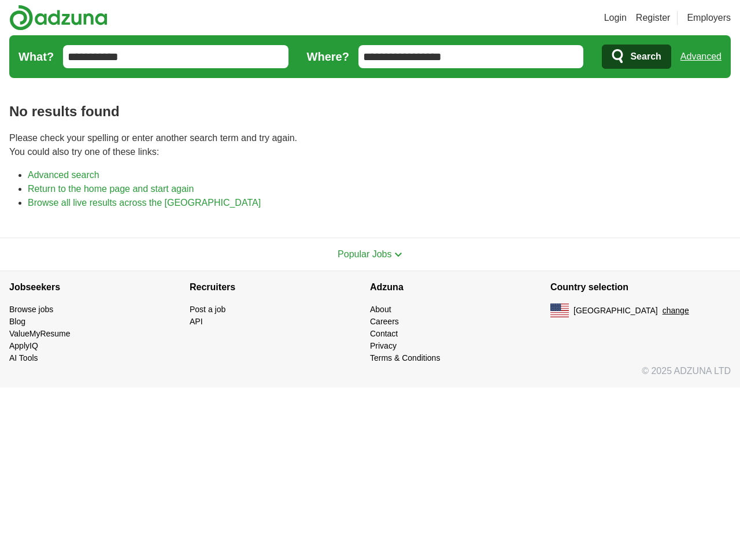 The height and width of the screenshot is (555, 740). What do you see at coordinates (40, 334) in the screenshot?
I see `a: ValueMyResume` at bounding box center [40, 334].